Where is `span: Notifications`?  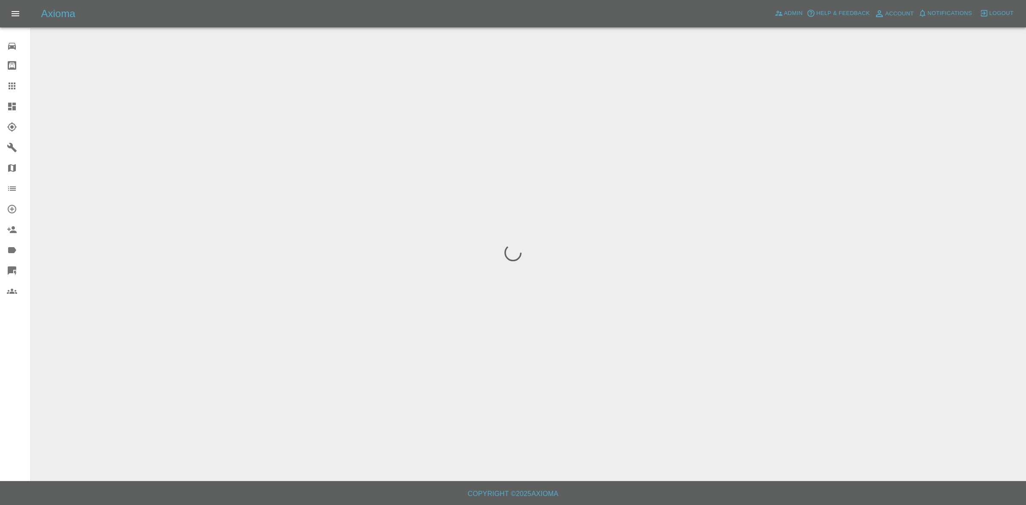
span: Notifications is located at coordinates (949, 13).